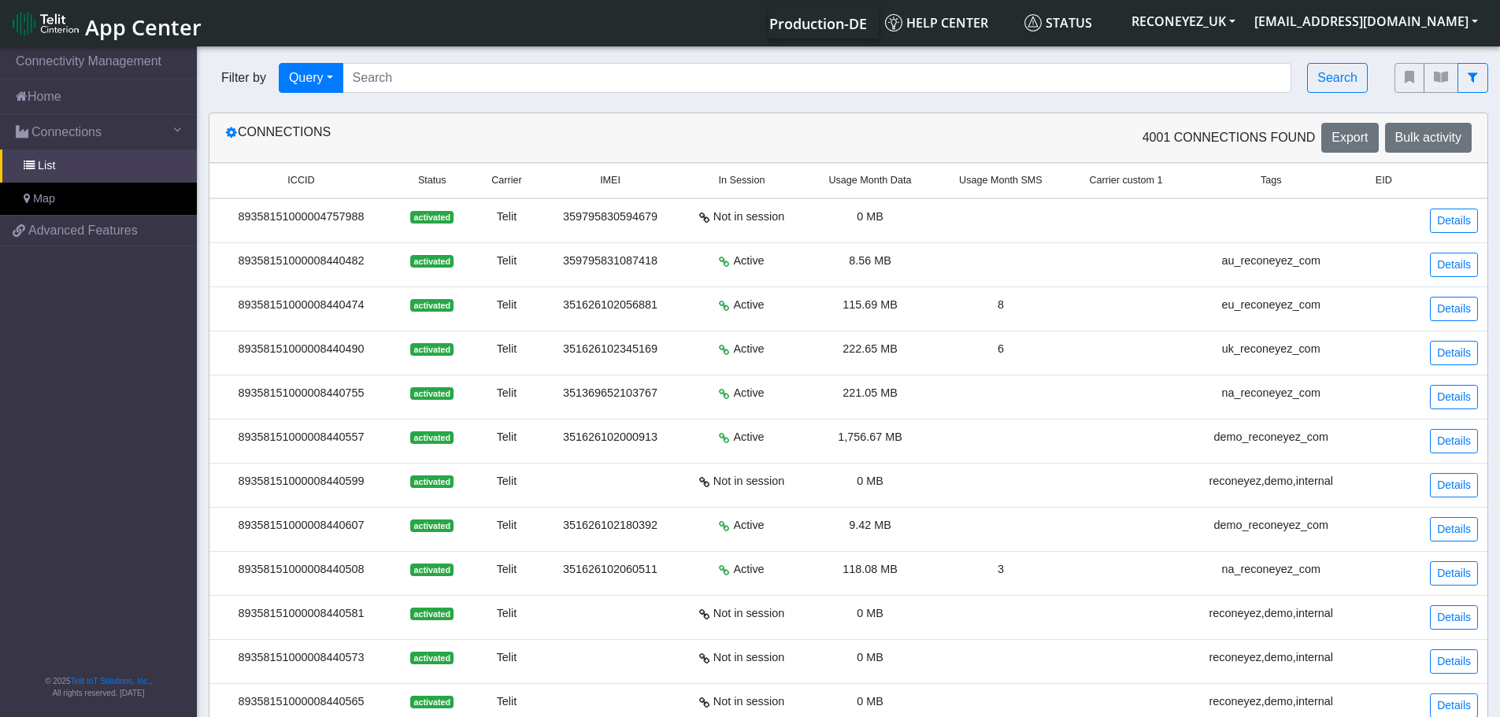  I want to click on span: Connections, so click(66, 132).